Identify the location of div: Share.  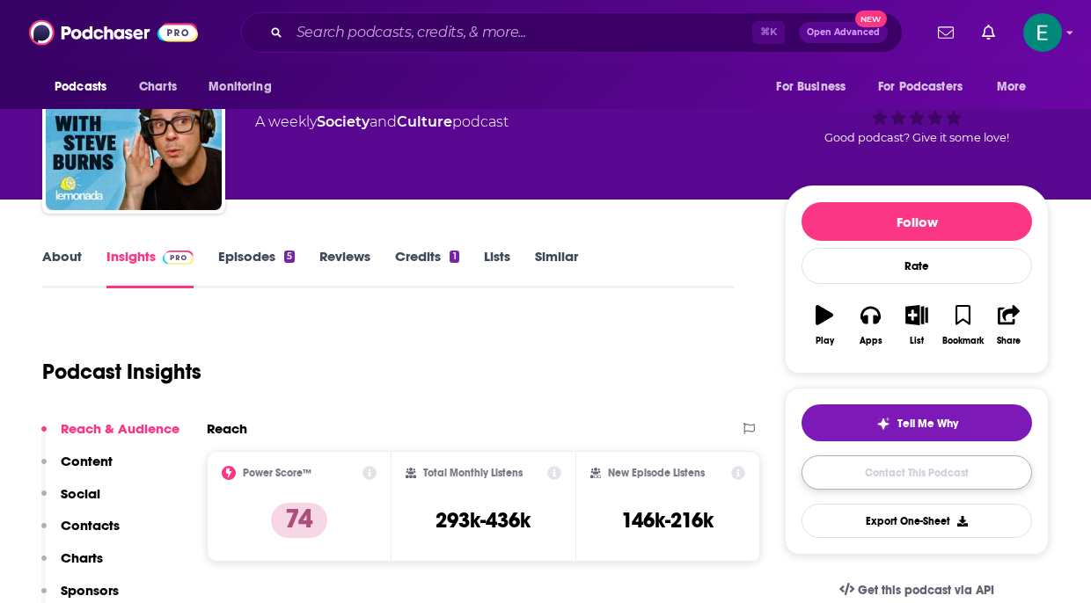
(1008, 341).